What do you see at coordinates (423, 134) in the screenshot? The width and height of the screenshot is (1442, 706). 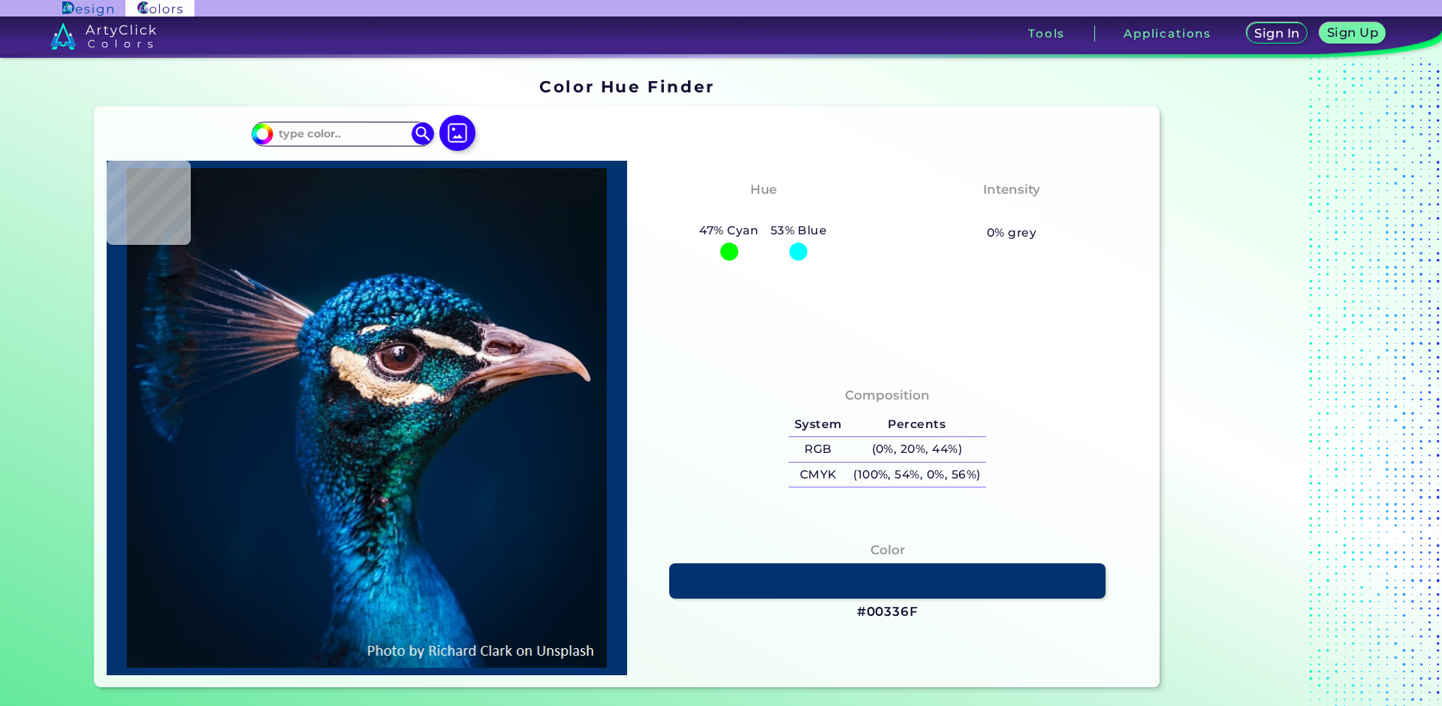 I see `img: icon search` at bounding box center [423, 134].